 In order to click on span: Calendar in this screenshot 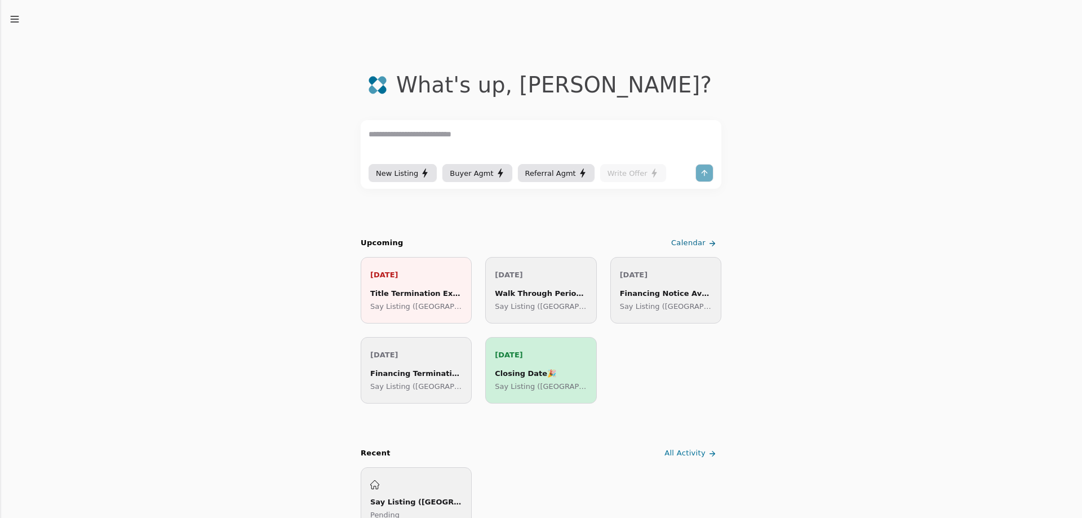, I will do `click(688, 243)`.